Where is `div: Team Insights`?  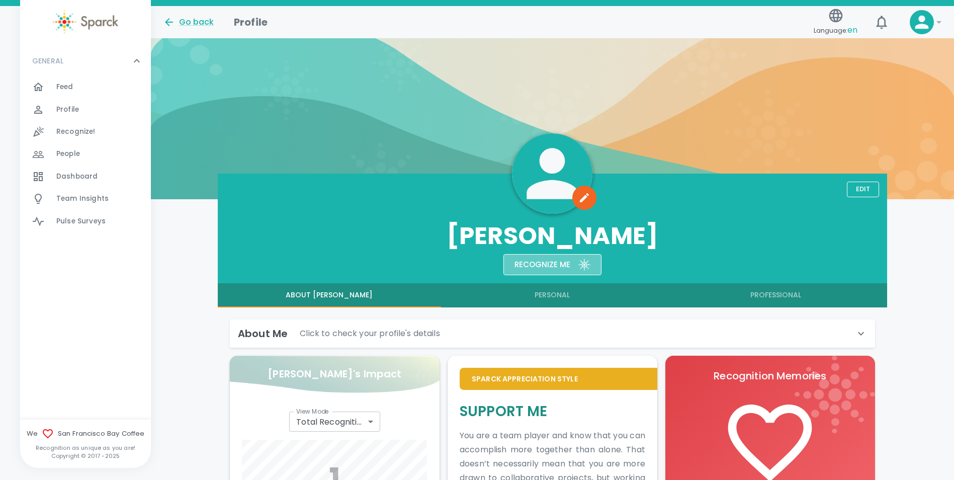
div: Team Insights is located at coordinates (86, 199).